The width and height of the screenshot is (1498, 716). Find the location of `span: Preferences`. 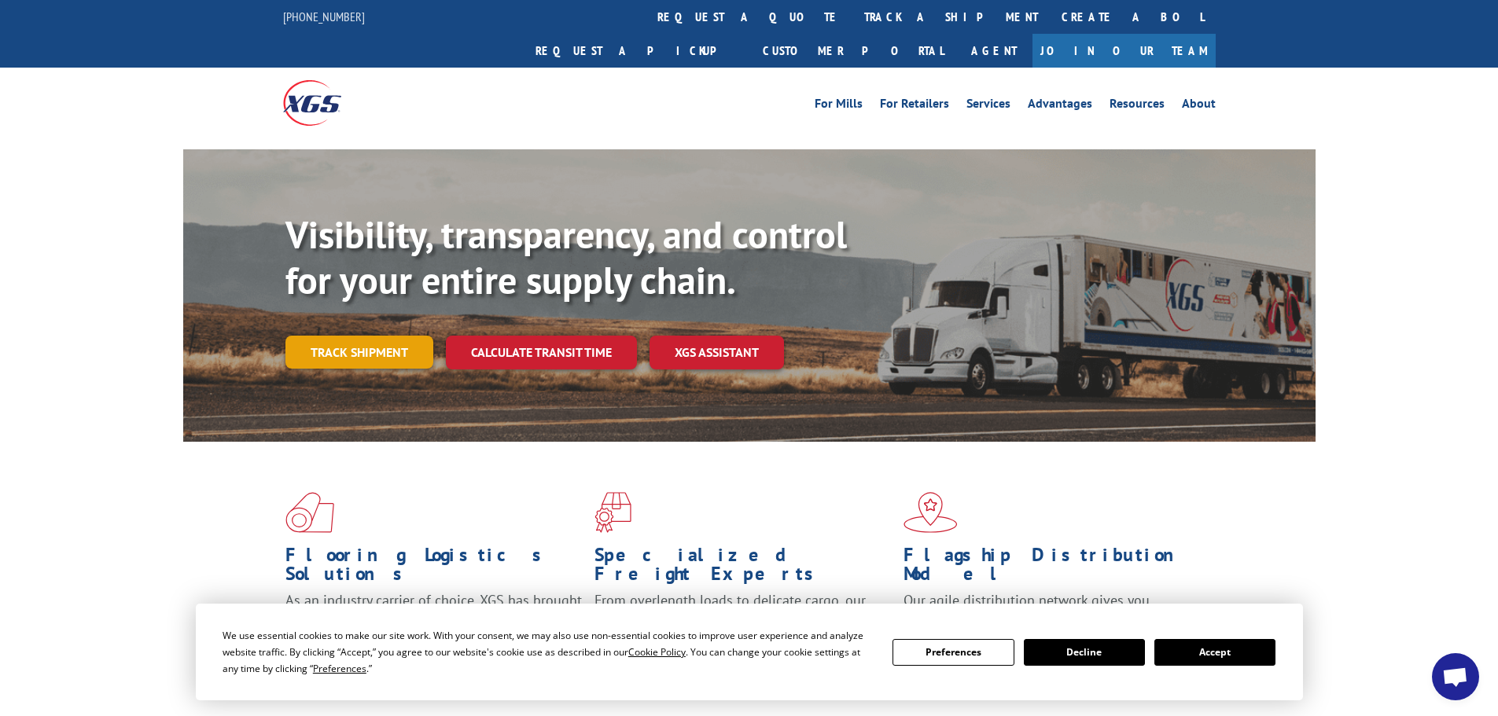

span: Preferences is located at coordinates (340, 668).